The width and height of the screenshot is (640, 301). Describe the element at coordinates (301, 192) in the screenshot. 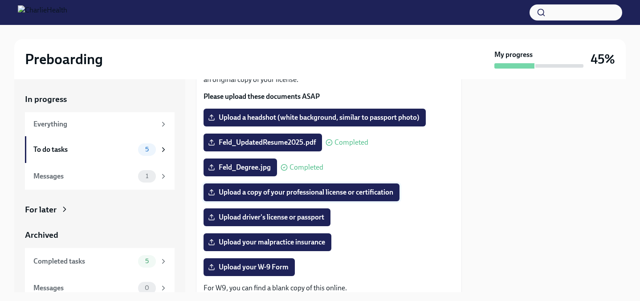

I see `label: Upload a copy of your professional license or certification` at that location.